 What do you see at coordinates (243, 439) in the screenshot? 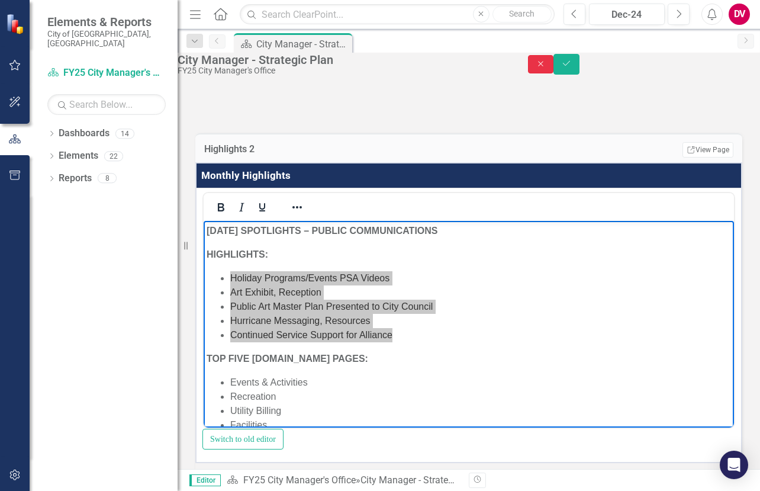
I see `button: Switch to old editor` at bounding box center [243, 439].